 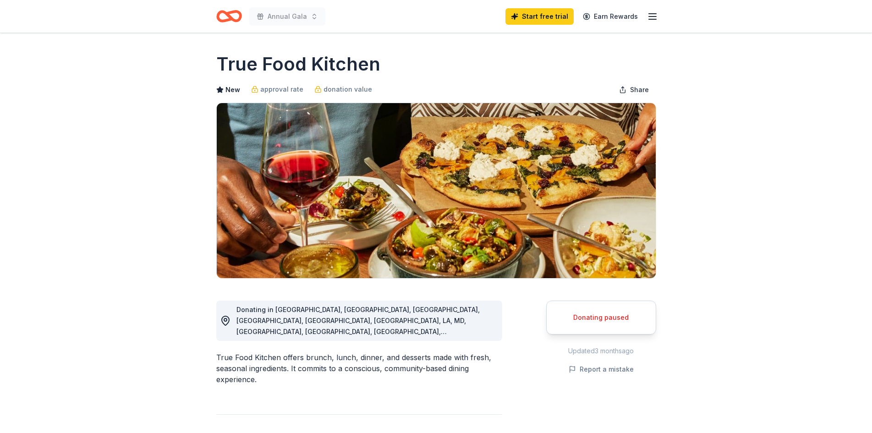 What do you see at coordinates (298, 64) in the screenshot?
I see `h1: True Food Kitchen` at bounding box center [298, 64].